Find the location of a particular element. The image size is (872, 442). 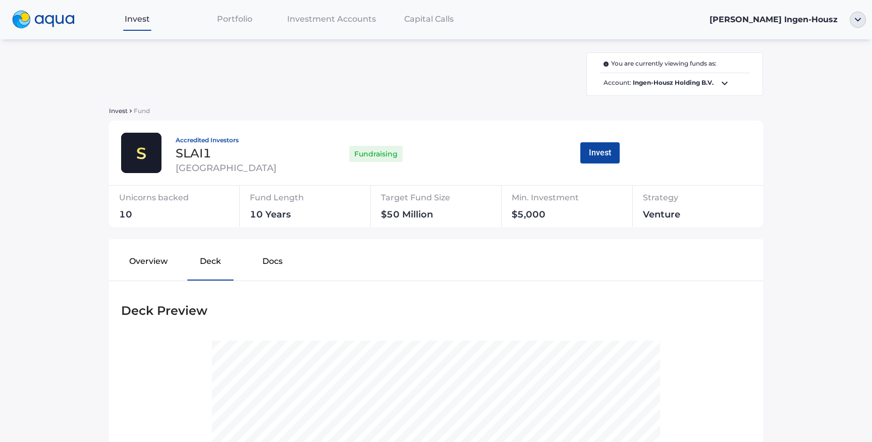

button: Docs is located at coordinates (272, 263).